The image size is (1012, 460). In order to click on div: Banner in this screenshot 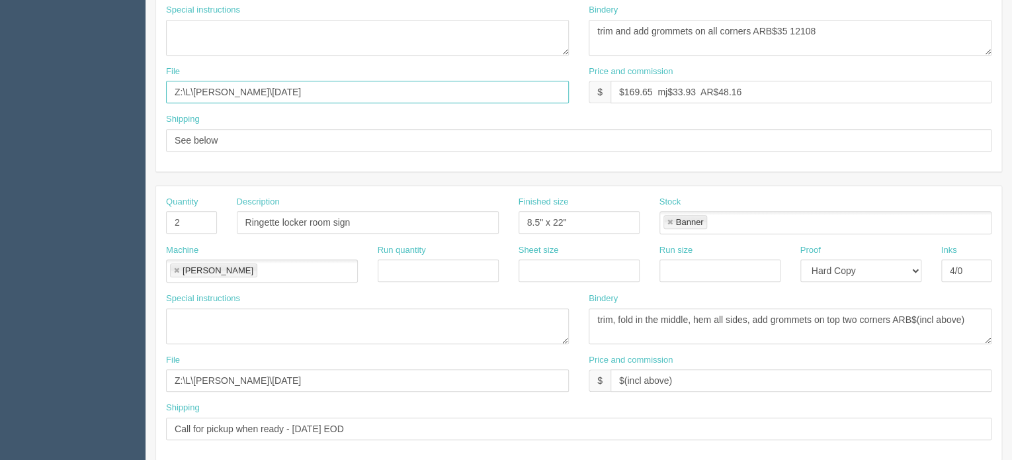, I will do `click(690, 222)`.